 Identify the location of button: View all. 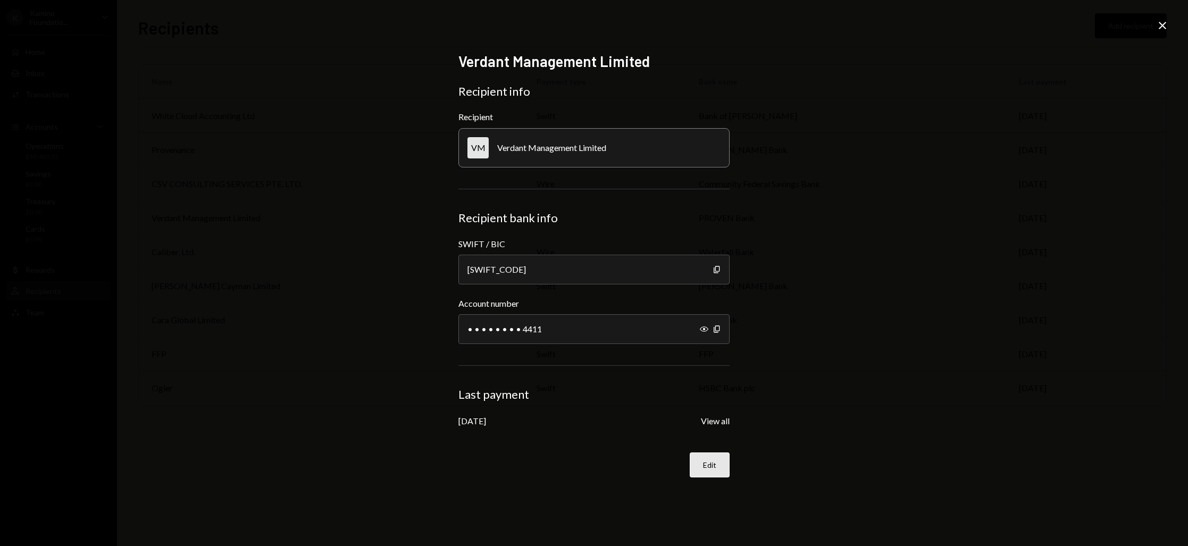
(715, 421).